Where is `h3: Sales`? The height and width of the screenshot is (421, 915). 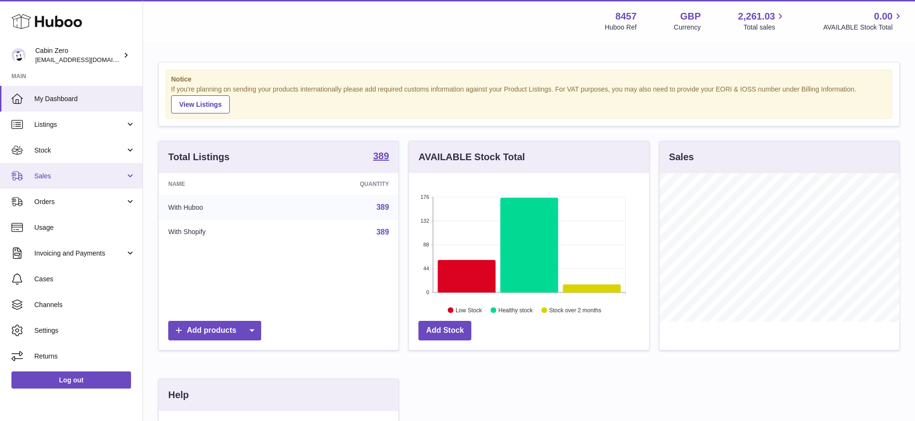
h3: Sales is located at coordinates (681, 157).